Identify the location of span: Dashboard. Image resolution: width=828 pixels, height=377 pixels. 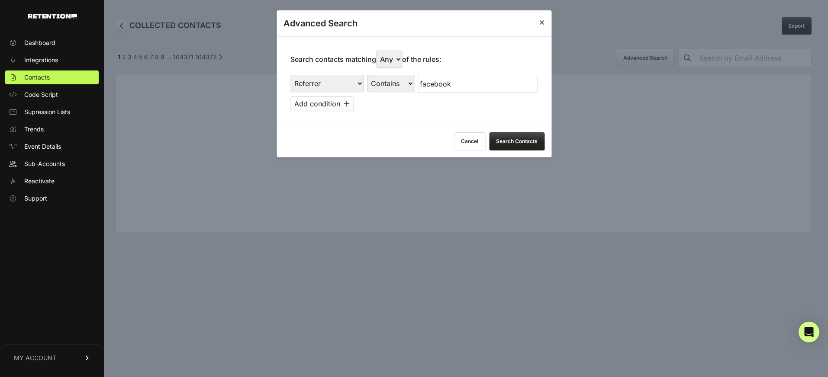
(40, 43).